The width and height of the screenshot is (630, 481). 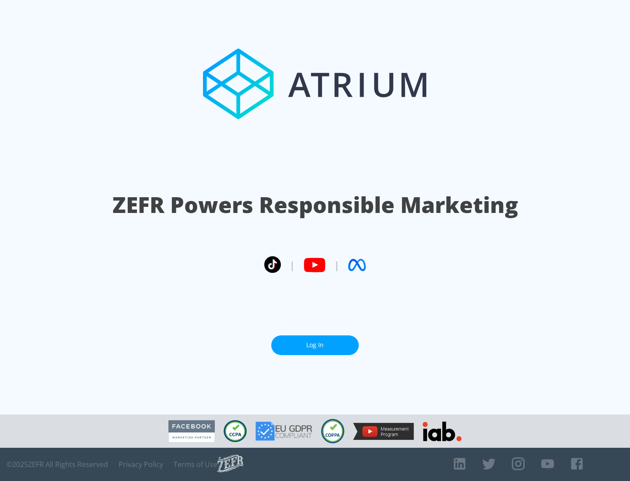 What do you see at coordinates (442, 431) in the screenshot?
I see `img: IAB` at bounding box center [442, 431].